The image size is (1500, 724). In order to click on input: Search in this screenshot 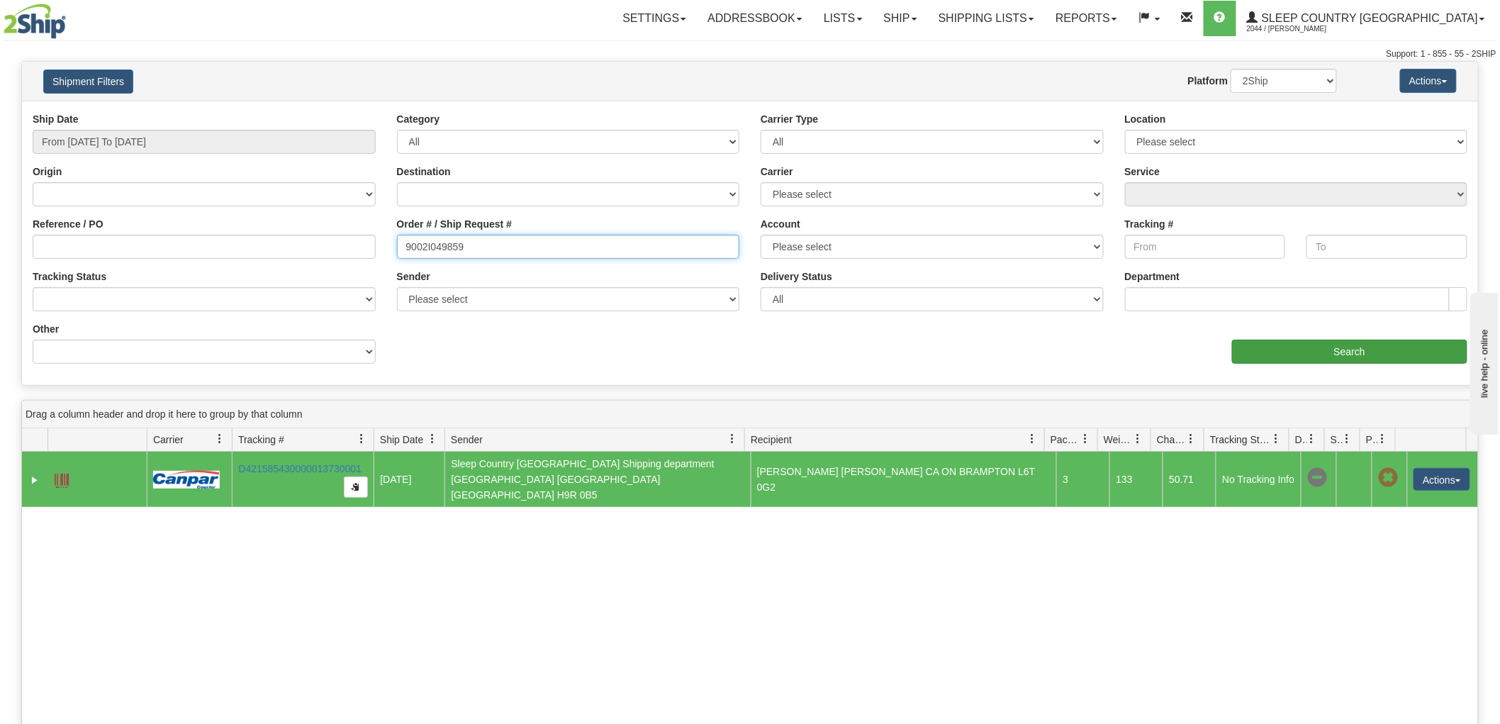, I will do `click(1350, 352)`.